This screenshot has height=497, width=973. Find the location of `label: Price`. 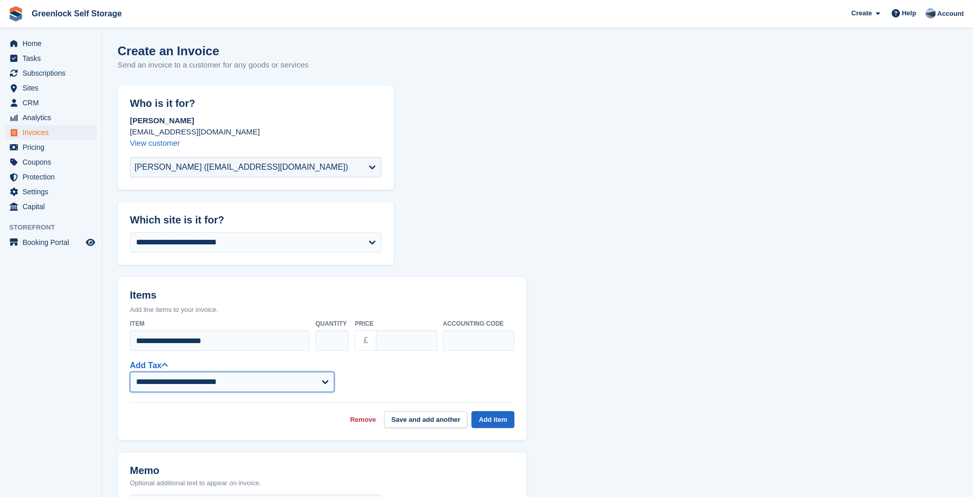

label: Price is located at coordinates (396, 324).